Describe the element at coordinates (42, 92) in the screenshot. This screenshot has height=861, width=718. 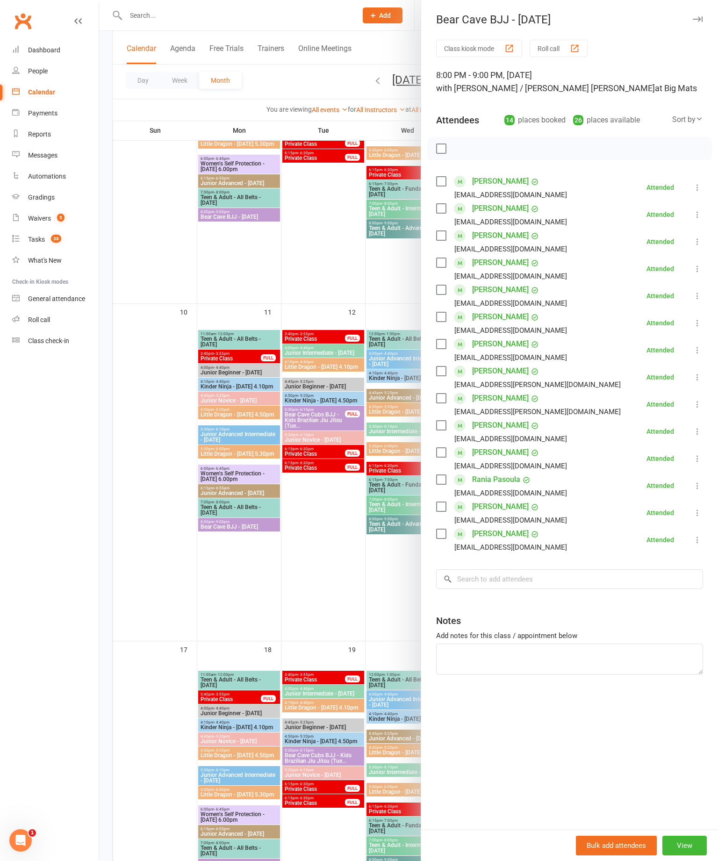
I see `div: Calendar` at that location.